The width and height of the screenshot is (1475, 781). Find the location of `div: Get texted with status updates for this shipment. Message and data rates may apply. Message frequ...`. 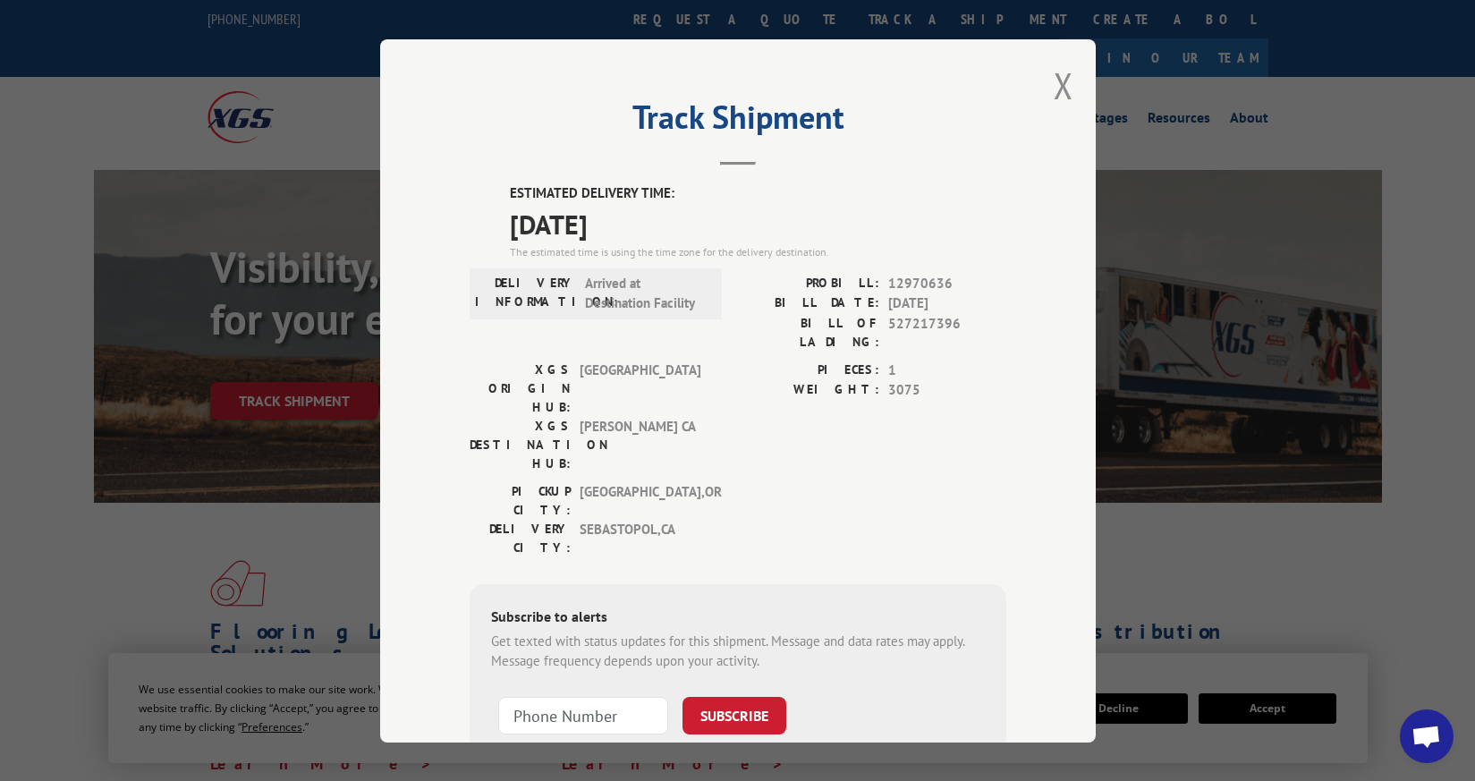

div: Get texted with status updates for this shipment. Message and data rates may apply. Message frequ... is located at coordinates (738, 650).